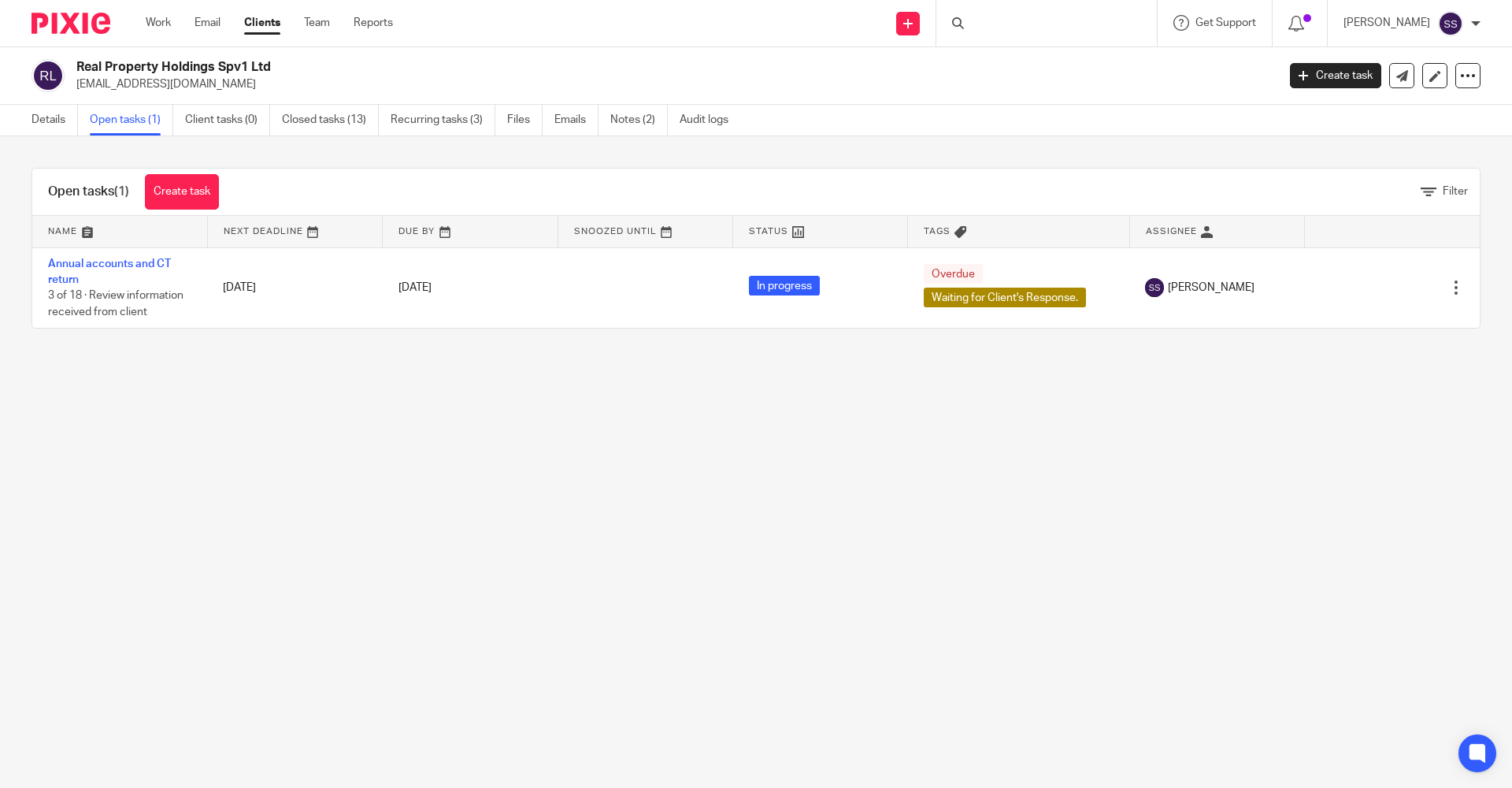  What do you see at coordinates (330, 119) in the screenshot?
I see `a: Closed tasks (13)` at bounding box center [330, 119].